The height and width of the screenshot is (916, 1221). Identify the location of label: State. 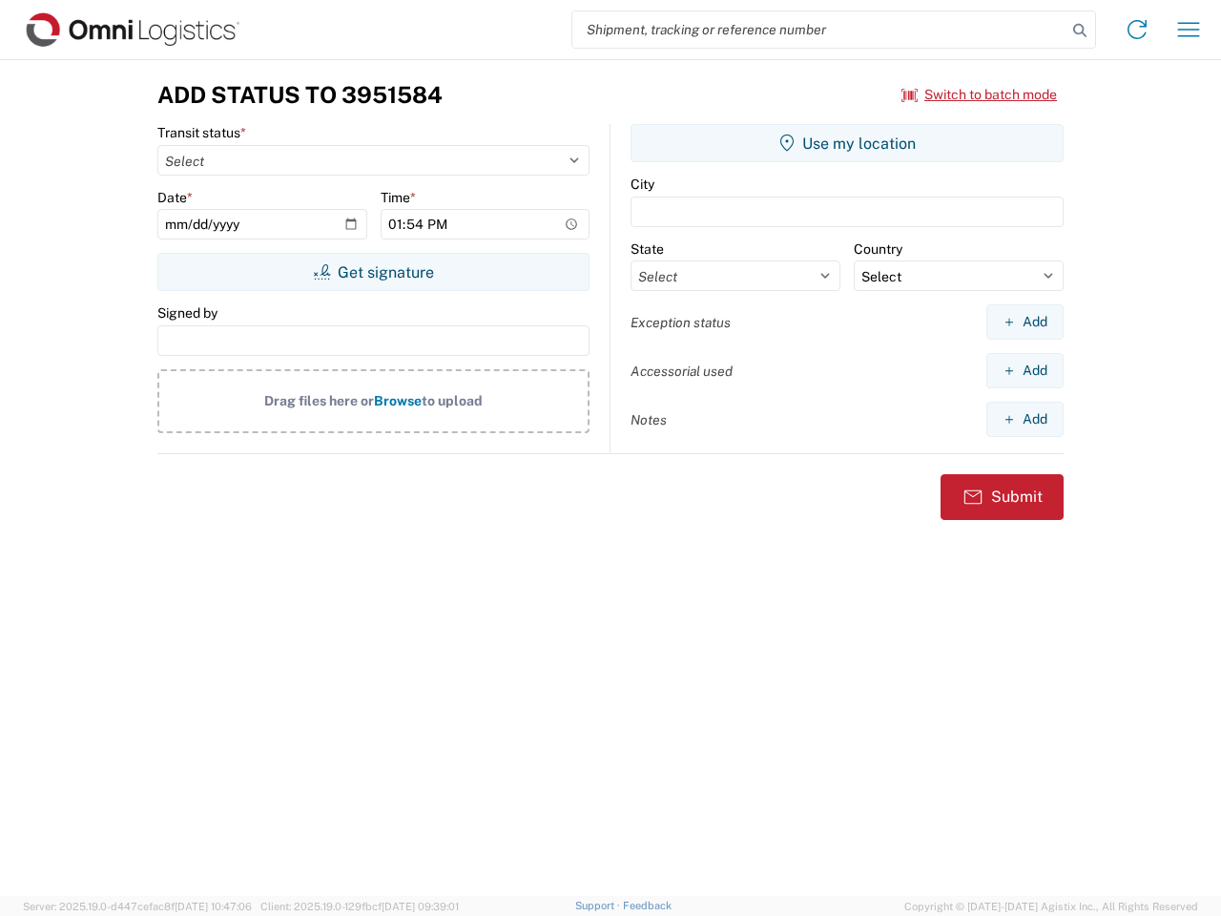
(647, 249).